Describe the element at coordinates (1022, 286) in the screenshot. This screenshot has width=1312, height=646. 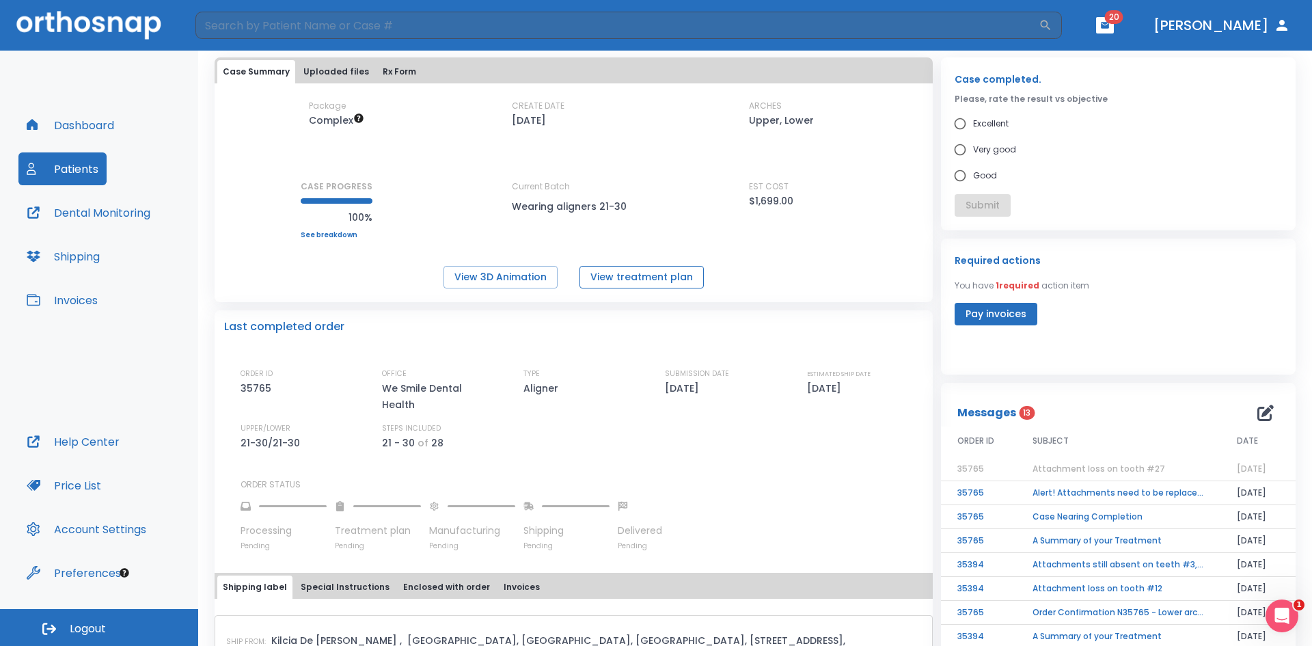
I see `p: You have action item` at that location.